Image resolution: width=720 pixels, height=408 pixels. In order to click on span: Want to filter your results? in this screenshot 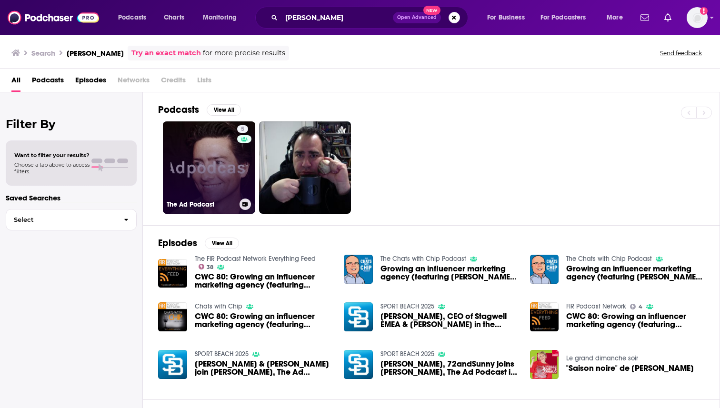, I will do `click(52, 155)`.